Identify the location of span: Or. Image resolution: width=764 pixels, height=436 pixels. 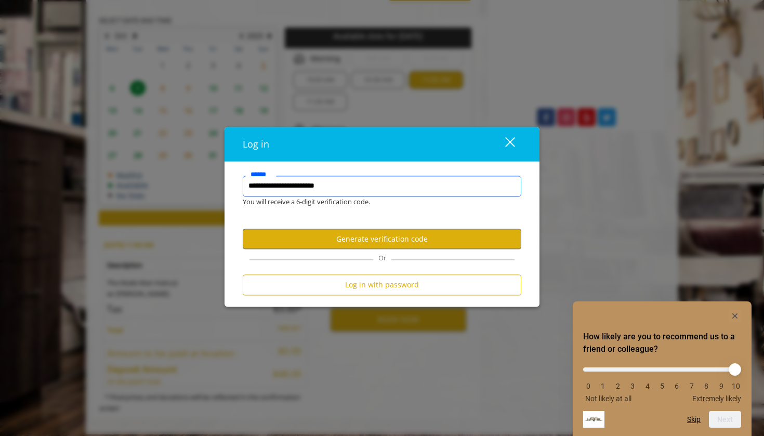
(382, 258).